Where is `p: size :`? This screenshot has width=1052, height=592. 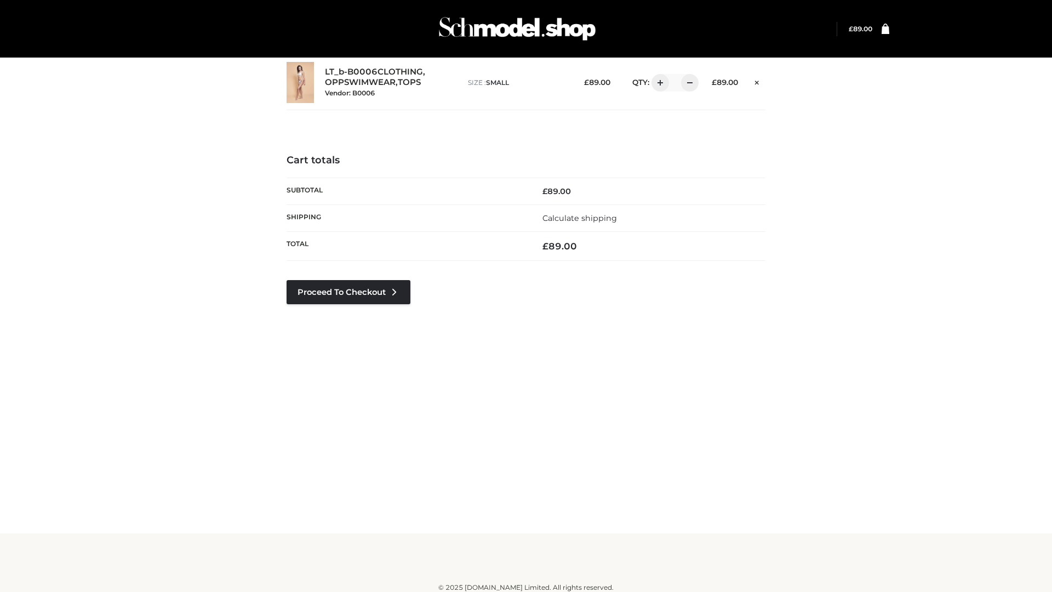
p: size : is located at coordinates (517, 83).